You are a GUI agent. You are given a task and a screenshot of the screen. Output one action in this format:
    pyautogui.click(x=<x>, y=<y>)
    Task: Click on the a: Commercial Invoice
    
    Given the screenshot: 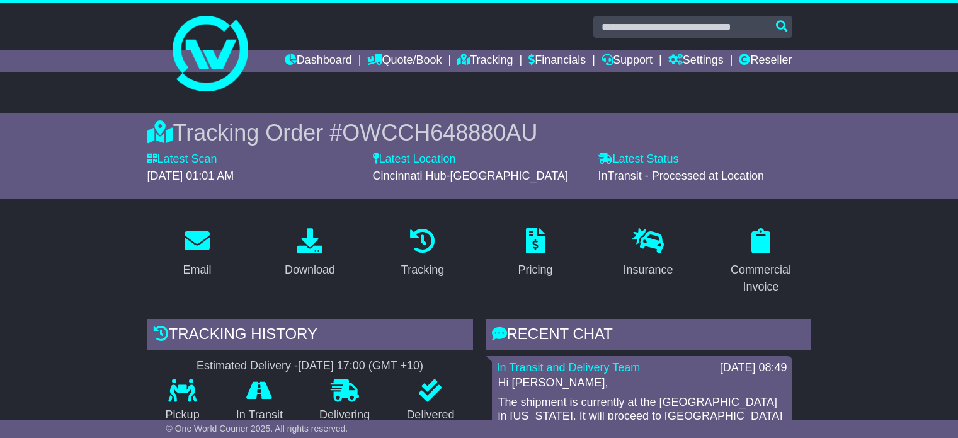 What is the action you would take?
    pyautogui.click(x=761, y=261)
    